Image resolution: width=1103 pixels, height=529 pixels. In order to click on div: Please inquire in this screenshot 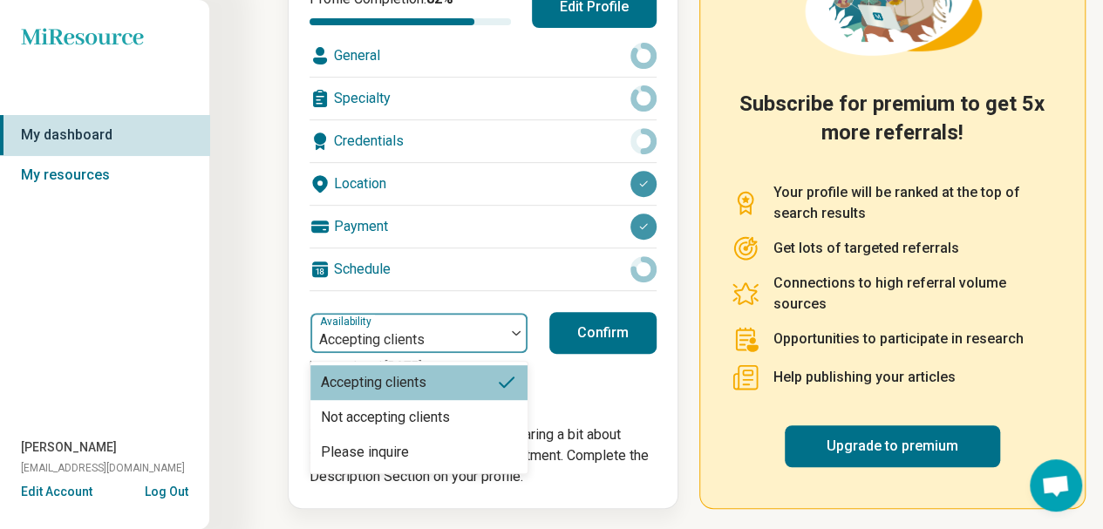, I will do `click(364, 453)`.